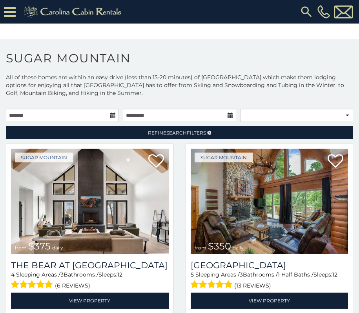 This screenshot has width=359, height=313. Describe the element at coordinates (177, 133) in the screenshot. I see `span: Search` at that location.